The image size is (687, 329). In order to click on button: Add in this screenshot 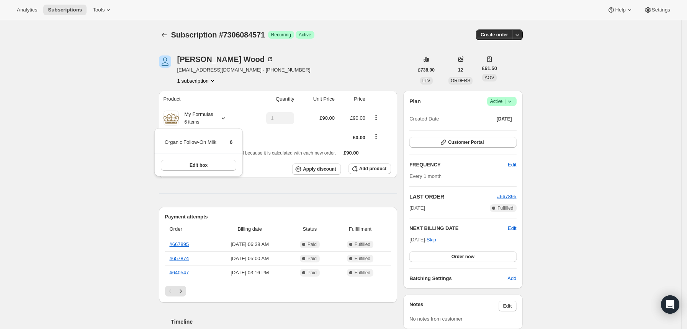, I will do `click(512, 279)`.